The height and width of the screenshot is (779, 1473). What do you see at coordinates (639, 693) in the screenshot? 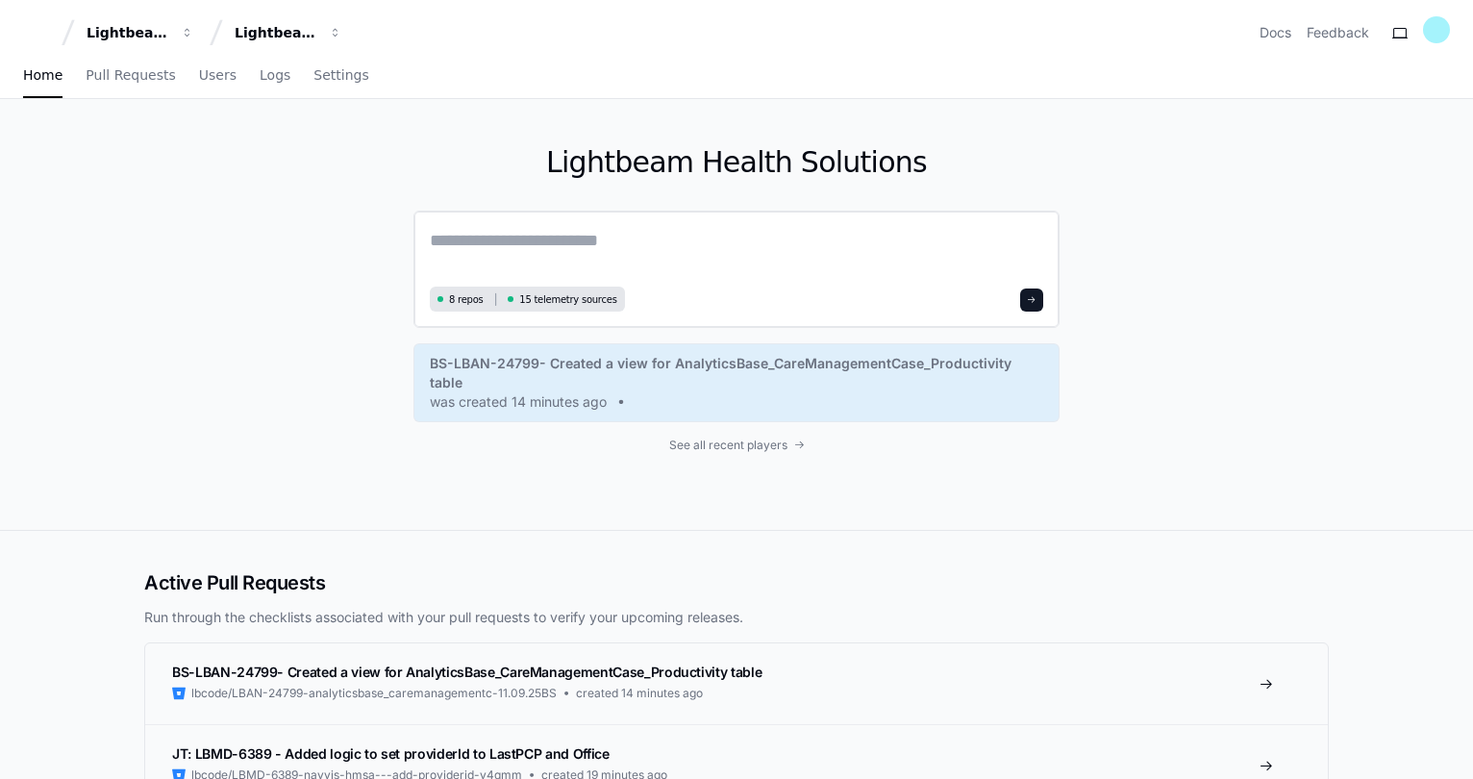
I see `span: created 14 minutes ago` at bounding box center [639, 693].